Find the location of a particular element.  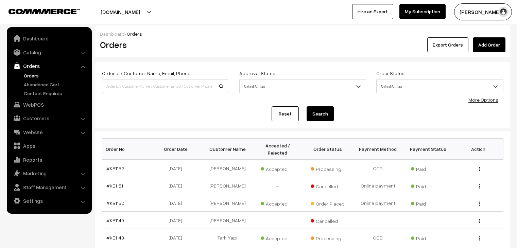

th: Customer Name is located at coordinates (228, 149).